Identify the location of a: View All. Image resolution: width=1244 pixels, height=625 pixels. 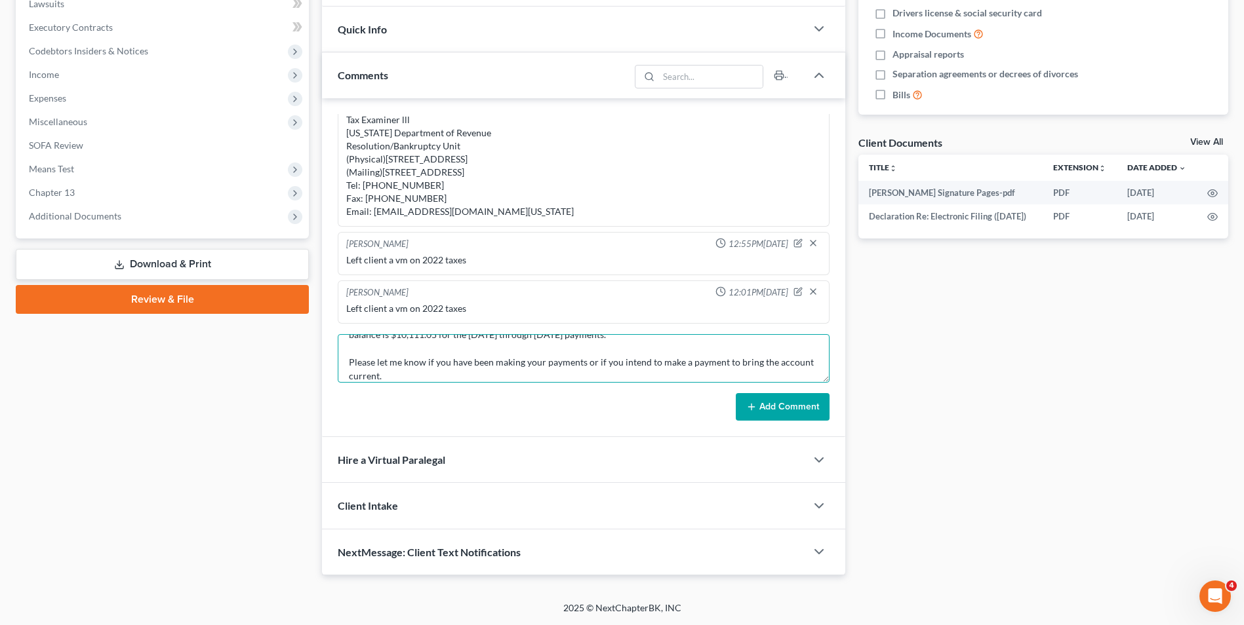
(1206, 142).